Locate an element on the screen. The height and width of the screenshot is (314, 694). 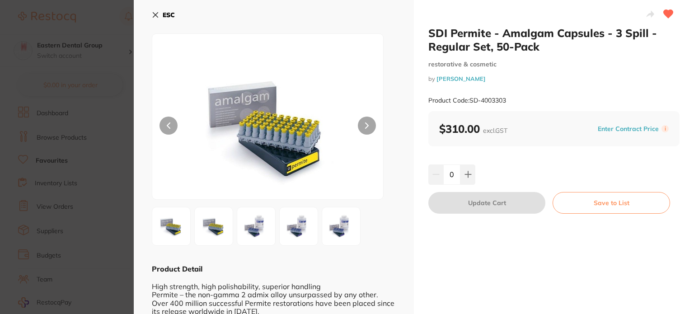
span: excl. GST is located at coordinates (495, 131).